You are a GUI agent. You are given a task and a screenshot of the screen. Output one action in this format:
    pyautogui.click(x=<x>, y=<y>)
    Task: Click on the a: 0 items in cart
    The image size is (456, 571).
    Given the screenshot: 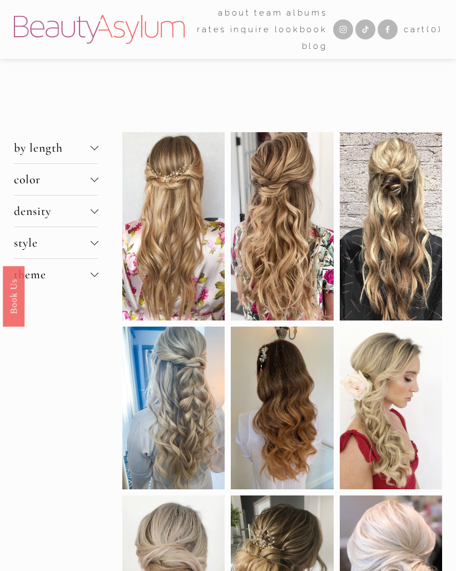 What is the action you would take?
    pyautogui.click(x=422, y=29)
    